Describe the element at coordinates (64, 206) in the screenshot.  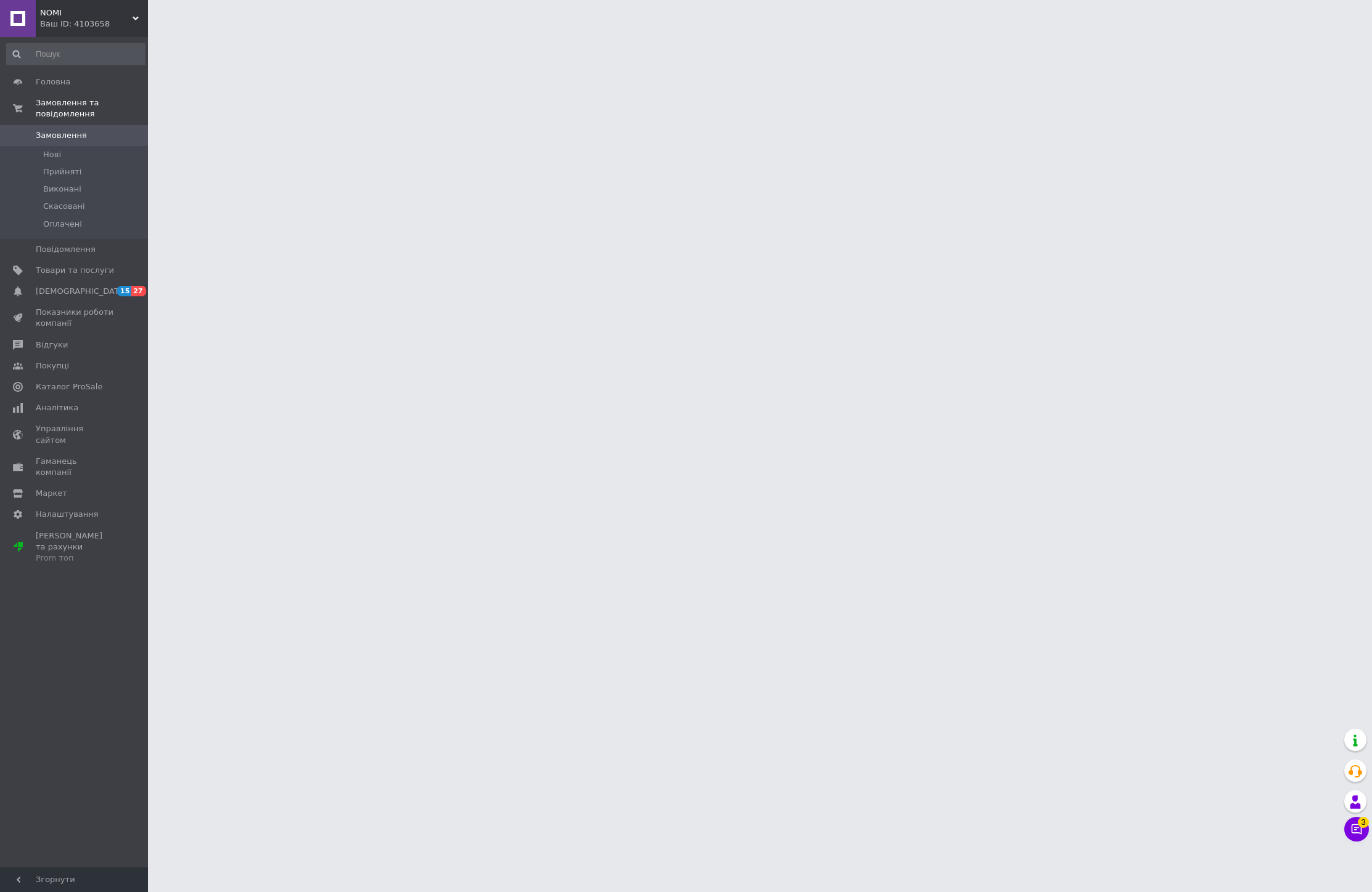
I see `span: Скасовані` at that location.